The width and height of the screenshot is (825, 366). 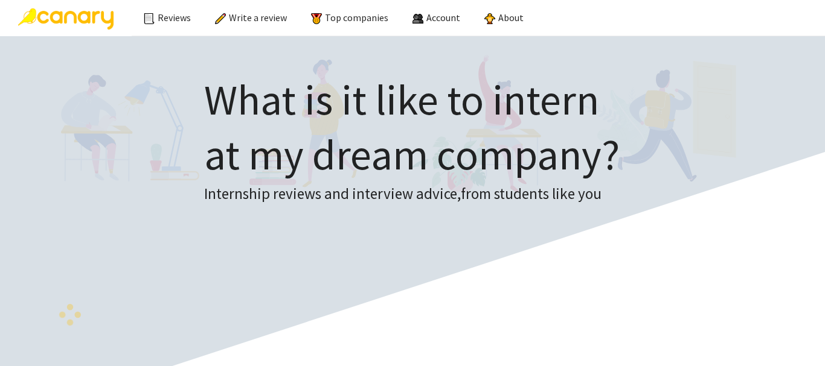 What do you see at coordinates (66, 19) in the screenshot?
I see `img: Canary Logo` at bounding box center [66, 19].